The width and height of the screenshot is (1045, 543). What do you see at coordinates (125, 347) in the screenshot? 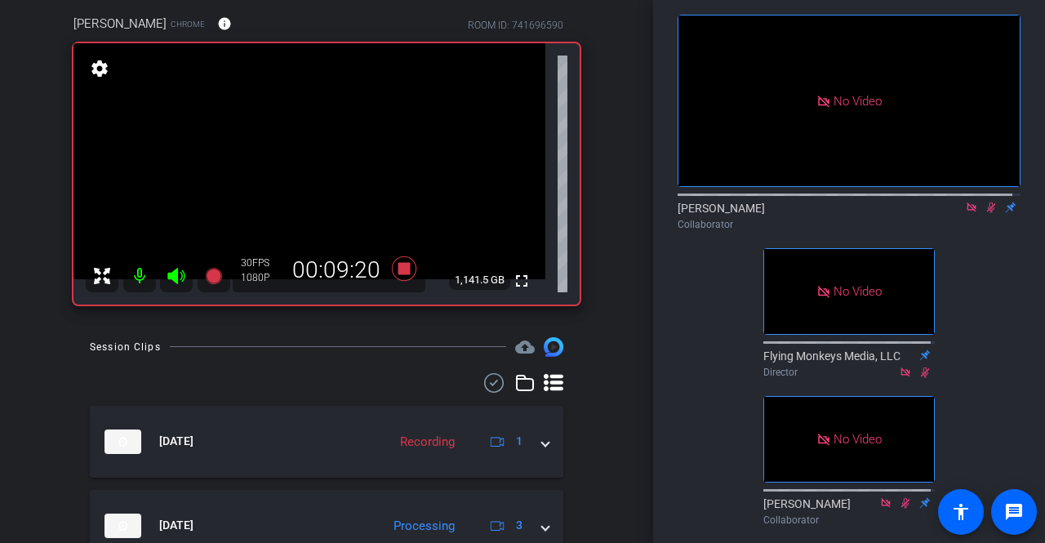
I see `div: Session Clips` at bounding box center [125, 347].